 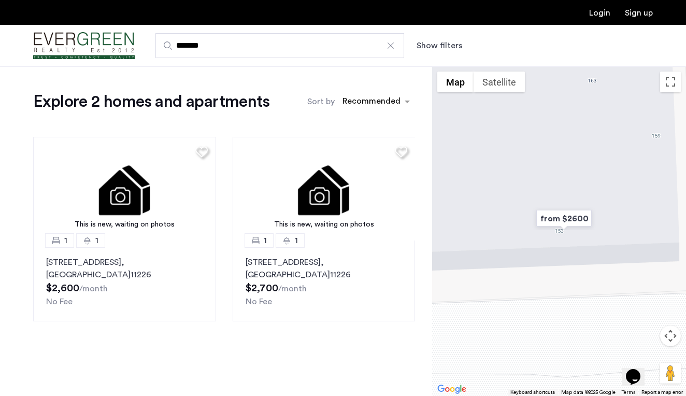 I want to click on button: Show street map, so click(x=455, y=82).